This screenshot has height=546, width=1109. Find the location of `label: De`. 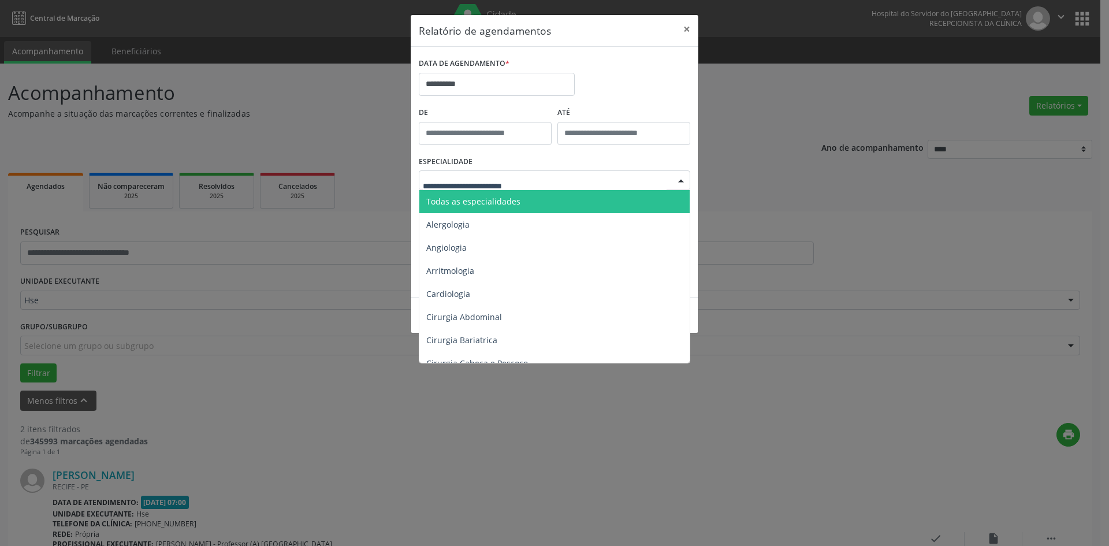

label: De is located at coordinates (485, 113).